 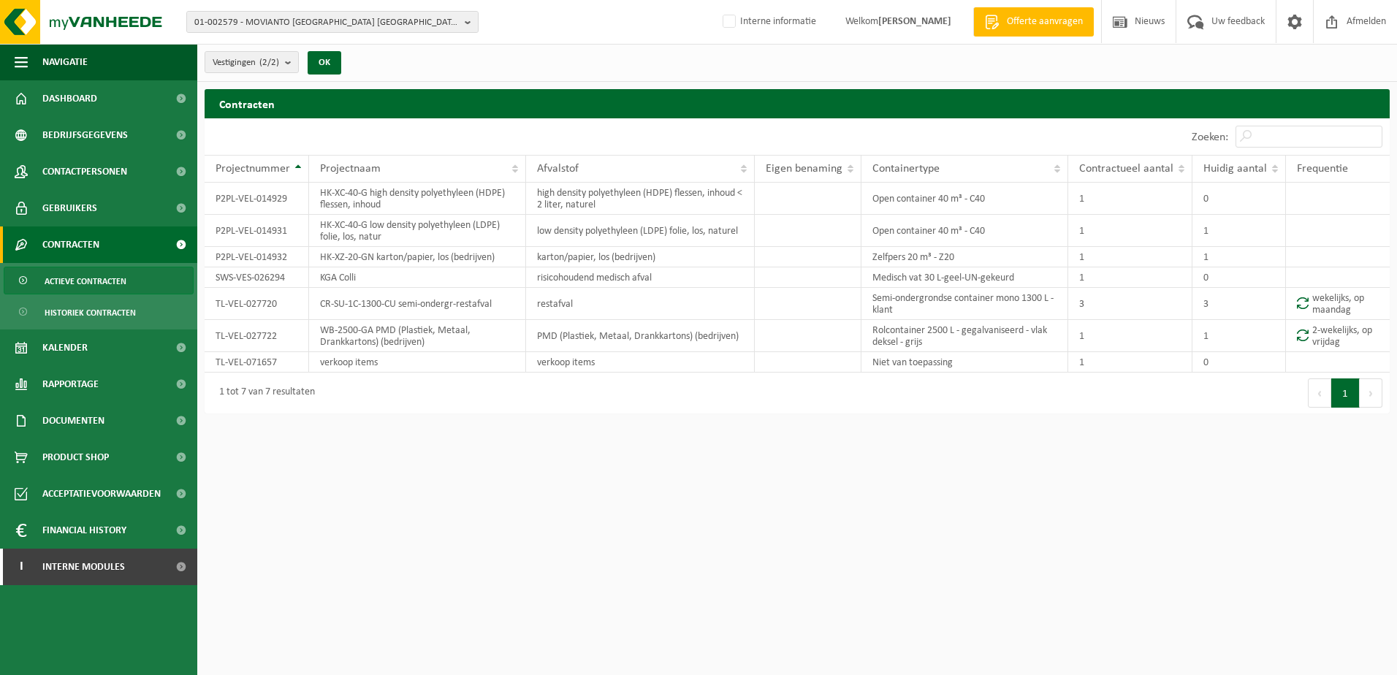 I want to click on span: Contracten, so click(x=71, y=245).